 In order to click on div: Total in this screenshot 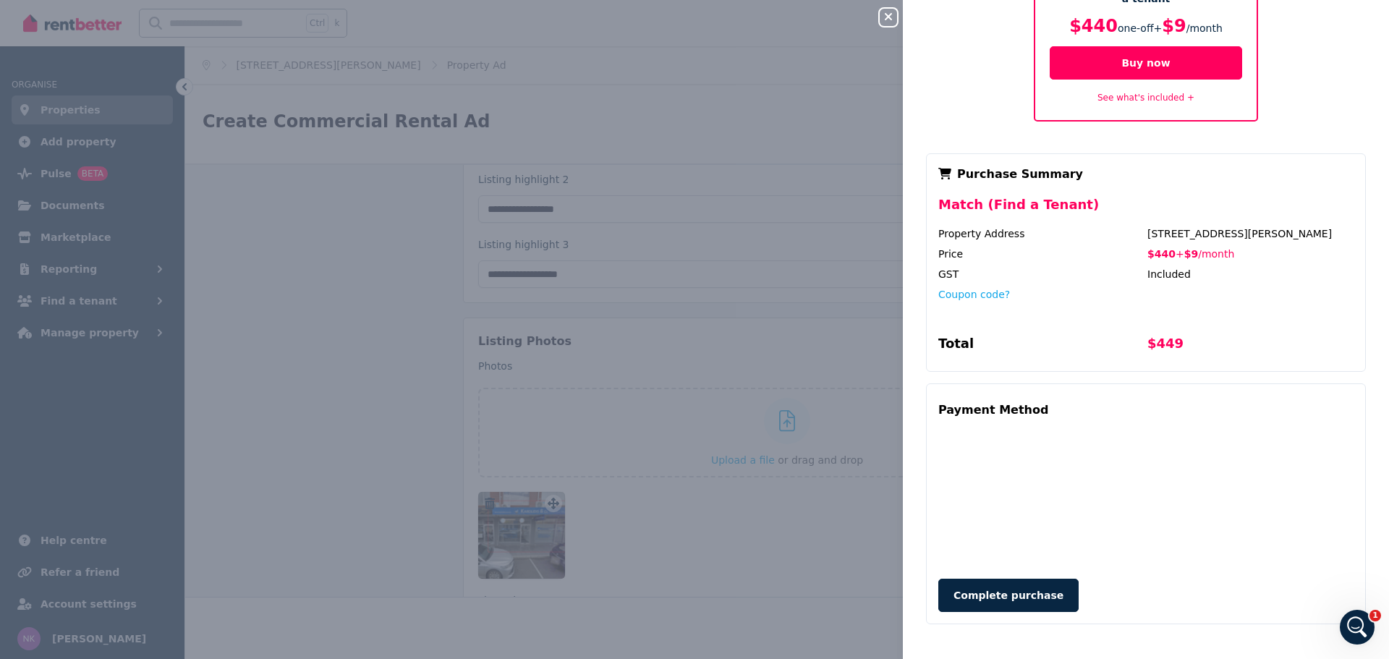, I will do `click(1041, 347)`.